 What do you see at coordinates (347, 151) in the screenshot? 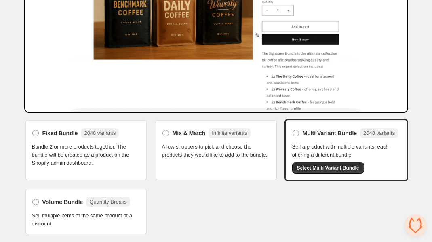
I see `span: Sell a product with multiple variants, each offering a different bundle.` at bounding box center [347, 151].